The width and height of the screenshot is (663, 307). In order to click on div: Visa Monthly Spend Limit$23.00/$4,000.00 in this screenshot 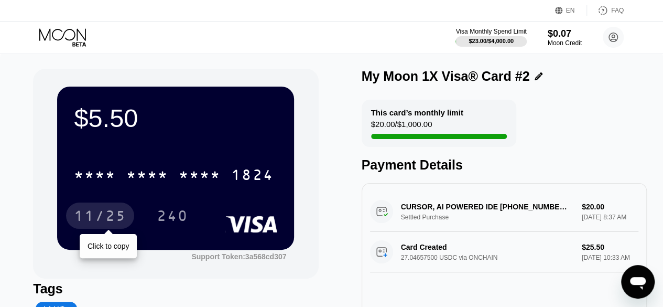, I will do `click(491, 37)`.